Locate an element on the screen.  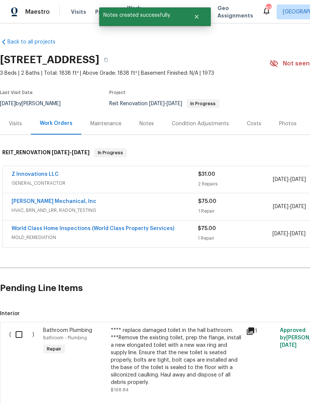
span: $168.84 is located at coordinates (120, 390).